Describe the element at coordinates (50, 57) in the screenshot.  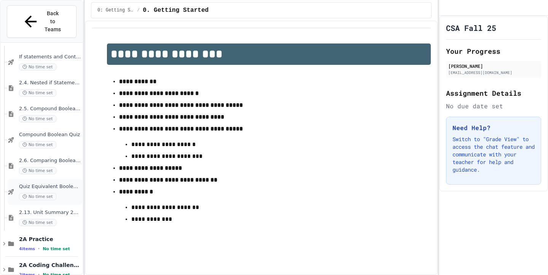
I see `span: If statements and Control Flow - Quiz` at that location.